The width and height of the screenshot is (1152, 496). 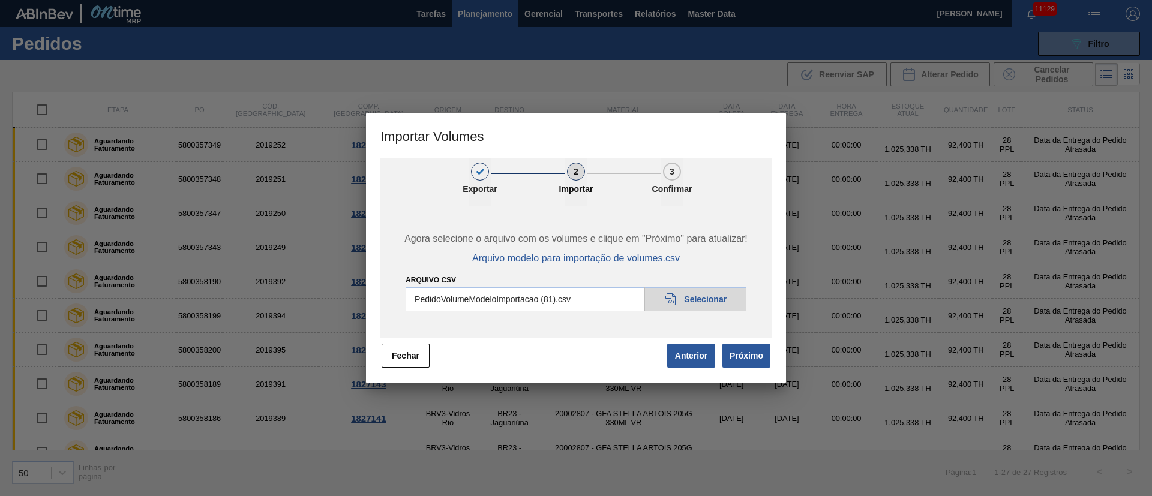 I want to click on label: Arquivo csv, so click(x=431, y=280).